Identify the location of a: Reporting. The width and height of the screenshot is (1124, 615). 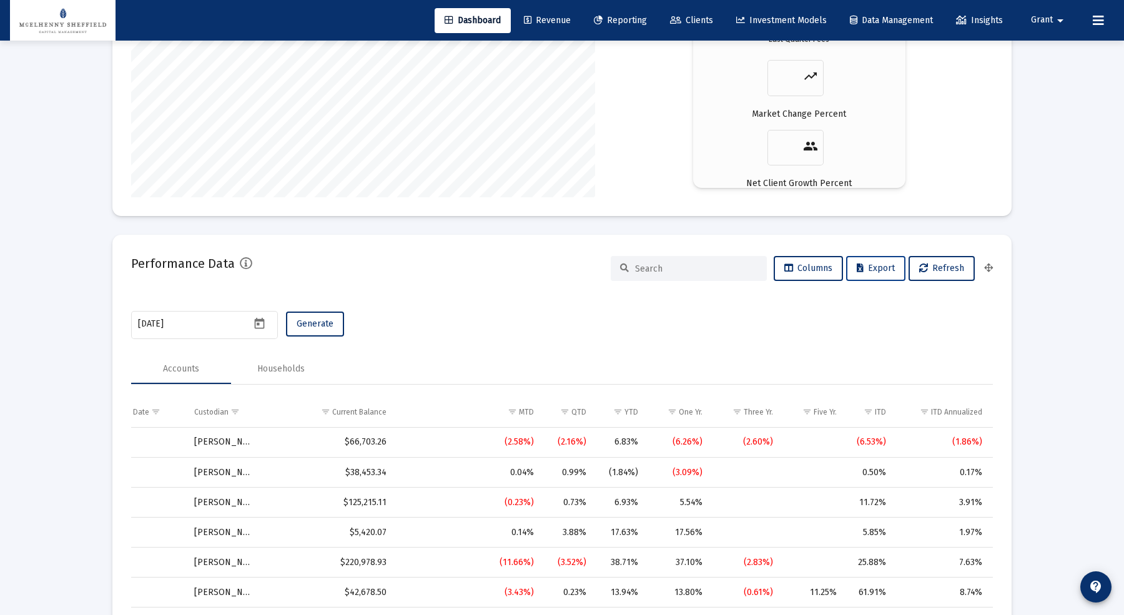
(620, 21).